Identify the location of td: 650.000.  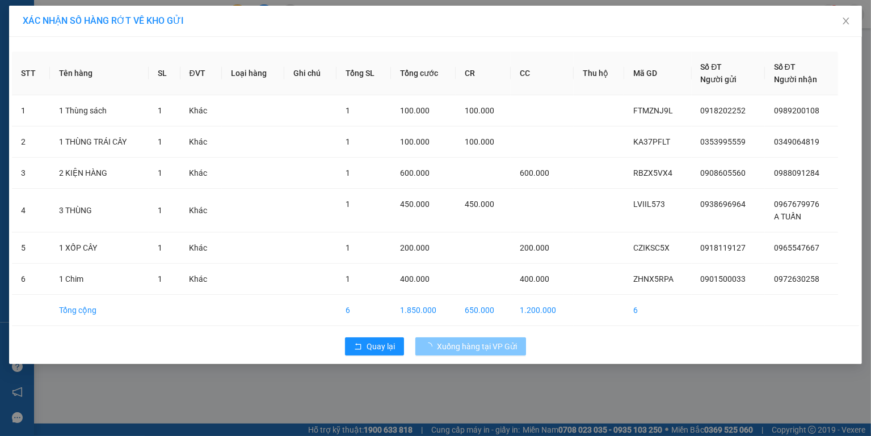
(483, 310).